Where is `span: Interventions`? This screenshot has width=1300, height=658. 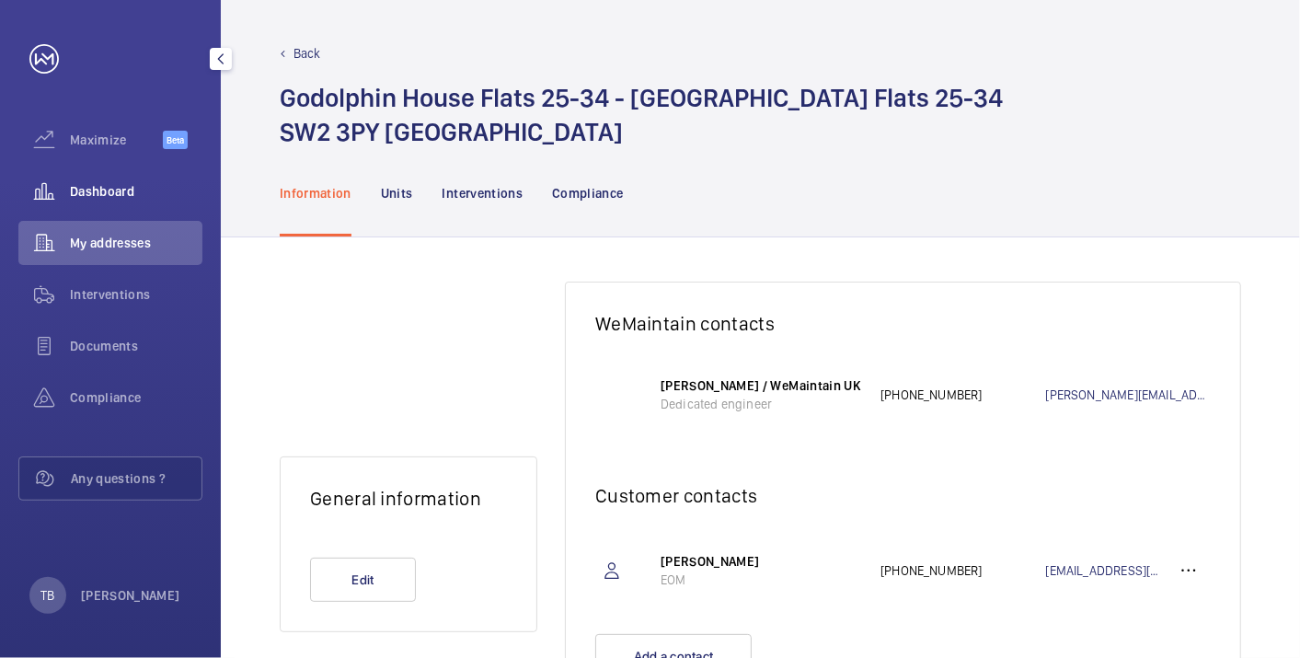
span: Interventions is located at coordinates (136, 294).